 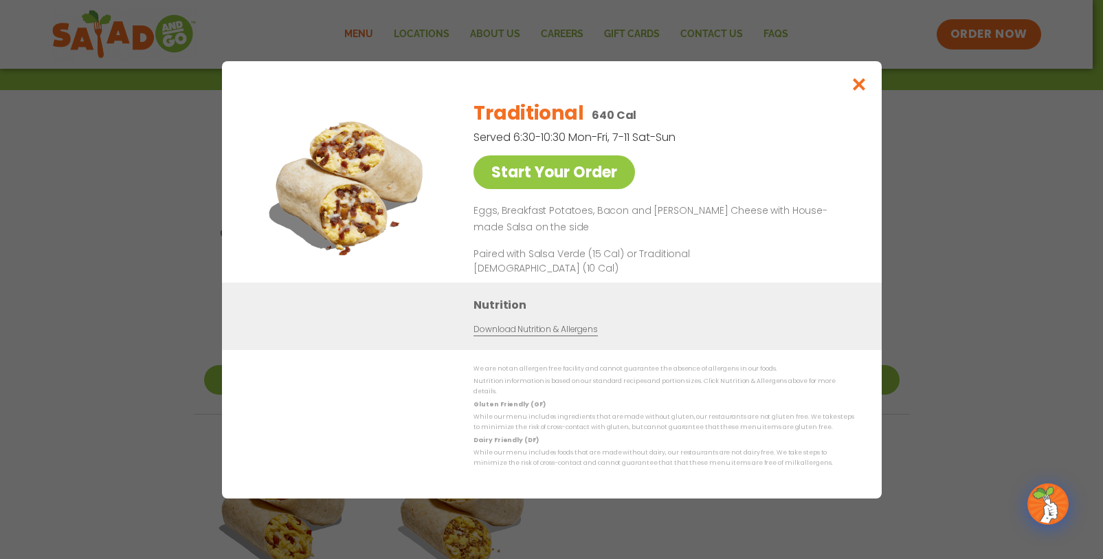 What do you see at coordinates (554, 172) in the screenshot?
I see `a: Start Your Order` at bounding box center [554, 172].